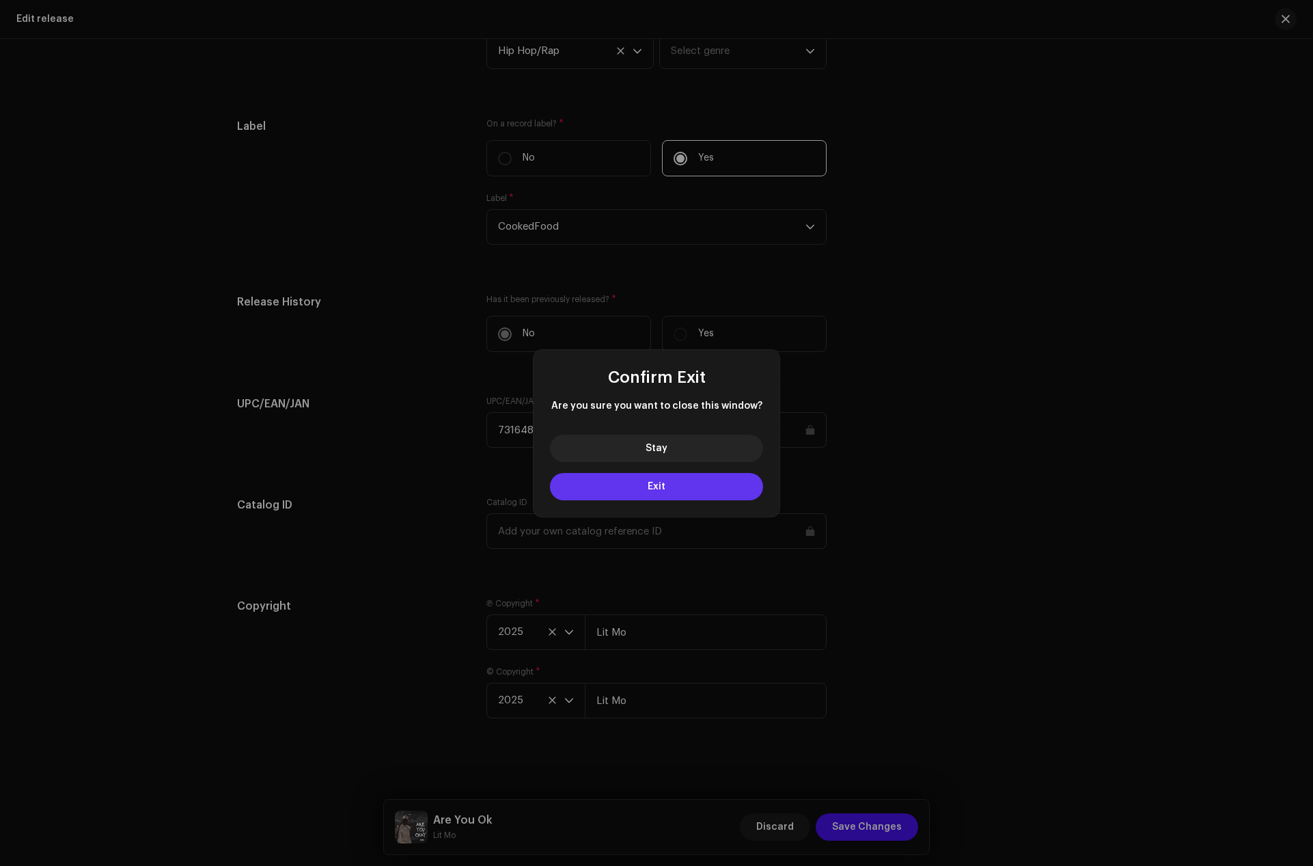 The image size is (1313, 866). I want to click on button: Exit, so click(657, 486).